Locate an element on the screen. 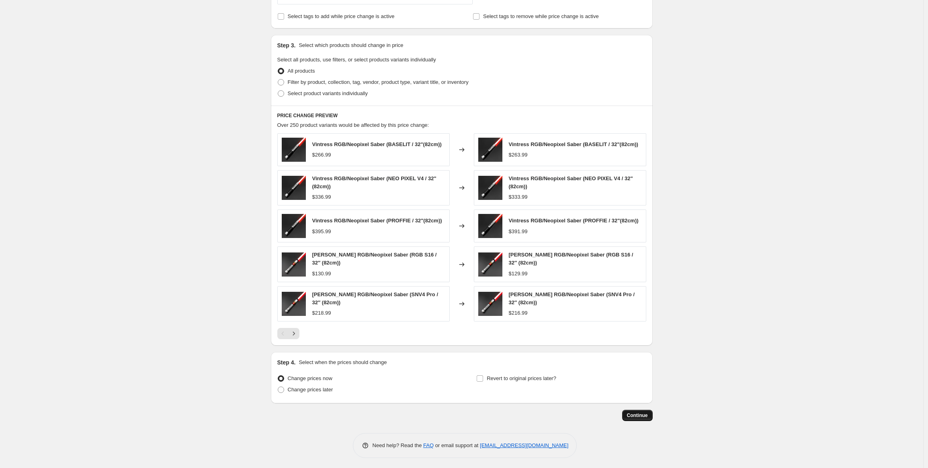 The width and height of the screenshot is (928, 468). span: Need help? Read the is located at coordinates (398, 445).